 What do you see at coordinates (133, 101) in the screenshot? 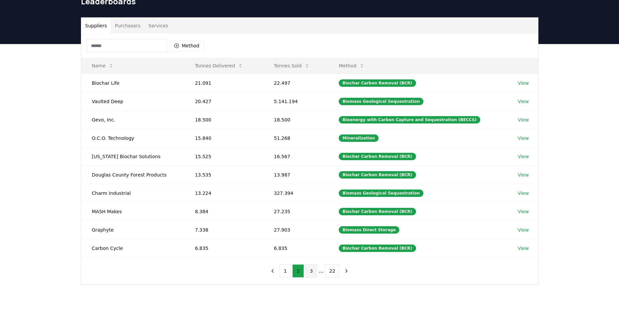
I see `td: Vaulted Deep` at bounding box center [133, 101].